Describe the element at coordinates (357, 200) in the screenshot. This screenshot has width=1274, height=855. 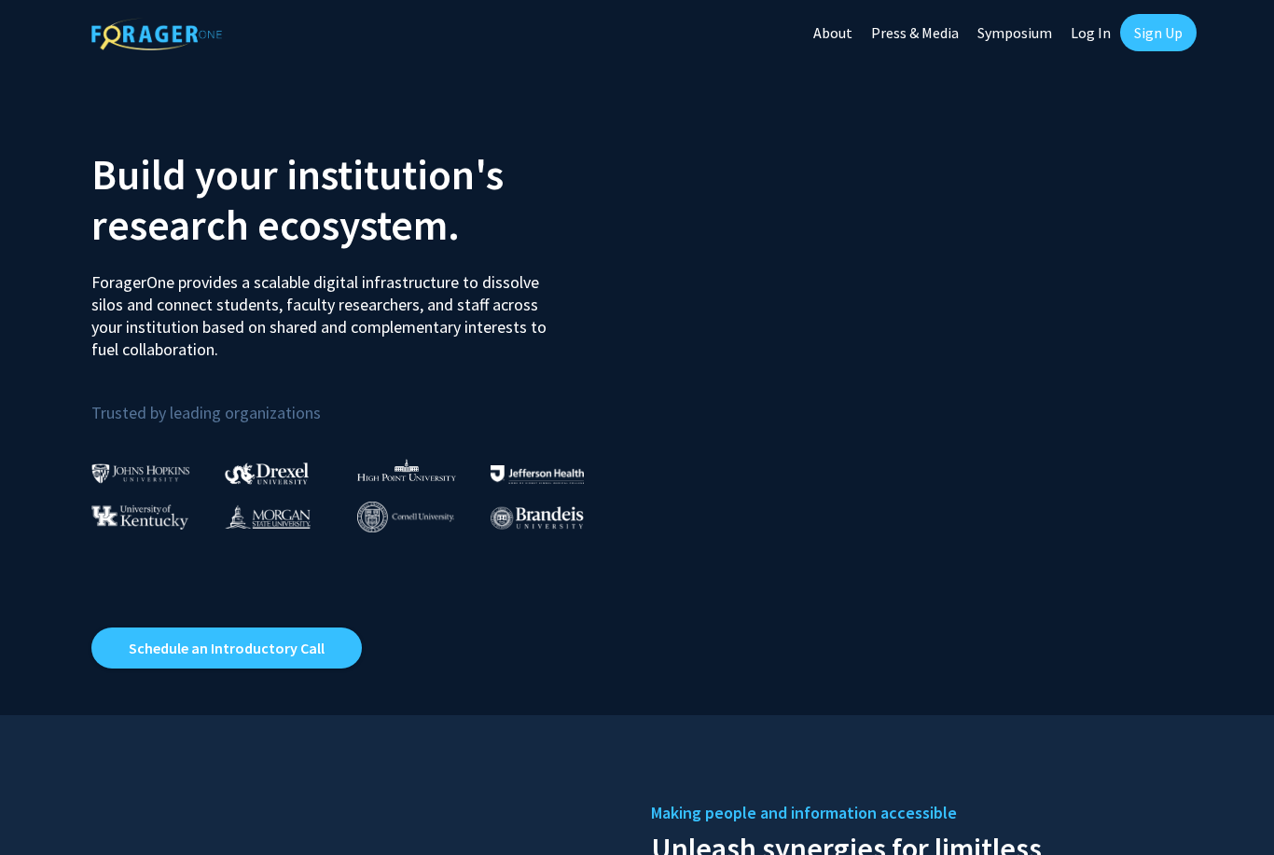
I see `h2: Build your institution's research ecosystem.` at that location.